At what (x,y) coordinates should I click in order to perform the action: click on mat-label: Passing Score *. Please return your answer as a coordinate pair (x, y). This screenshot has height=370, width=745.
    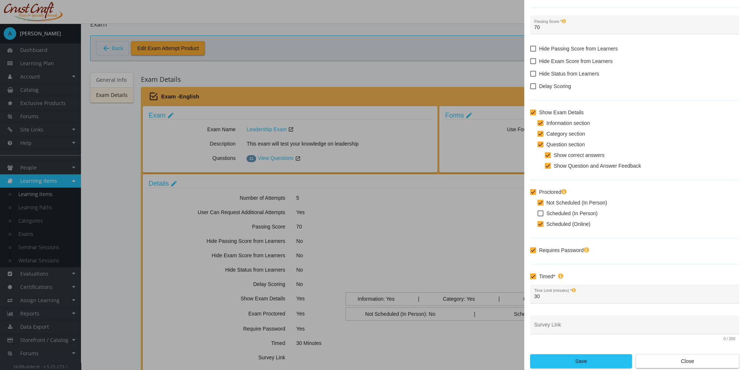
    Looking at the image, I should click on (550, 21).